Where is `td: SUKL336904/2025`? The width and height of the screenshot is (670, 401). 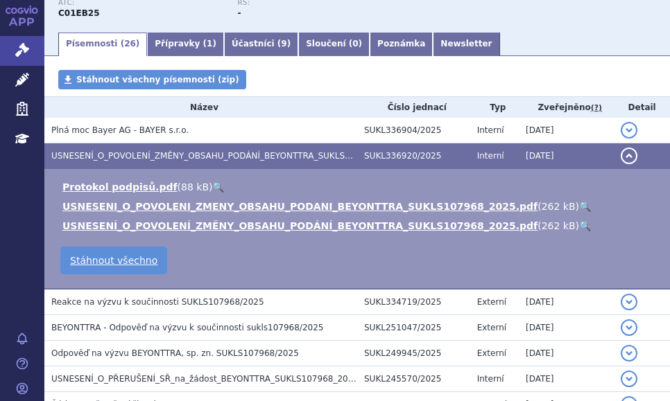 td: SUKL336904/2025 is located at coordinates (413, 130).